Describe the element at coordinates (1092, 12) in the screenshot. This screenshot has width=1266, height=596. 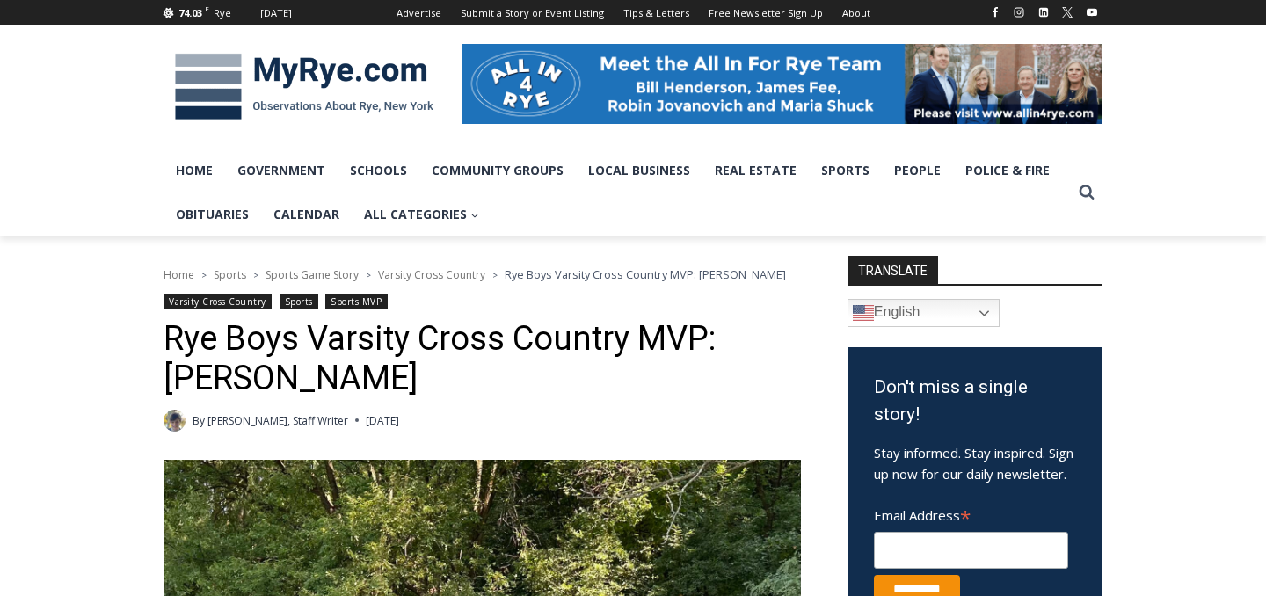
I see `a: YouTube` at that location.